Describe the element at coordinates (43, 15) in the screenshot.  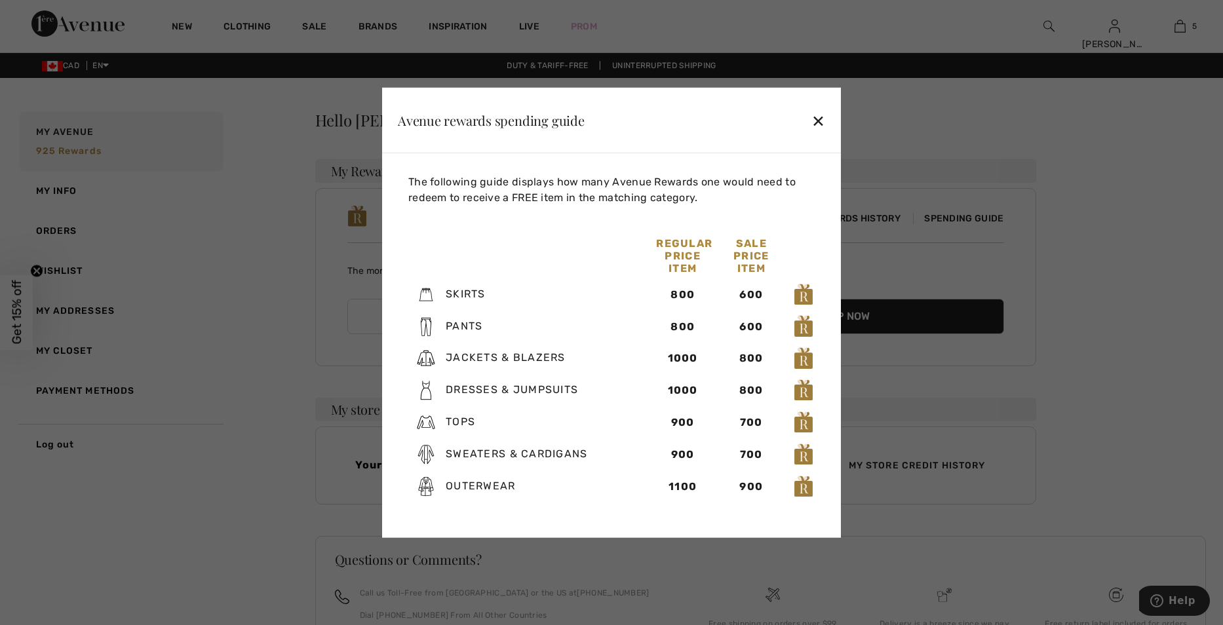
I see `span: Help` at that location.